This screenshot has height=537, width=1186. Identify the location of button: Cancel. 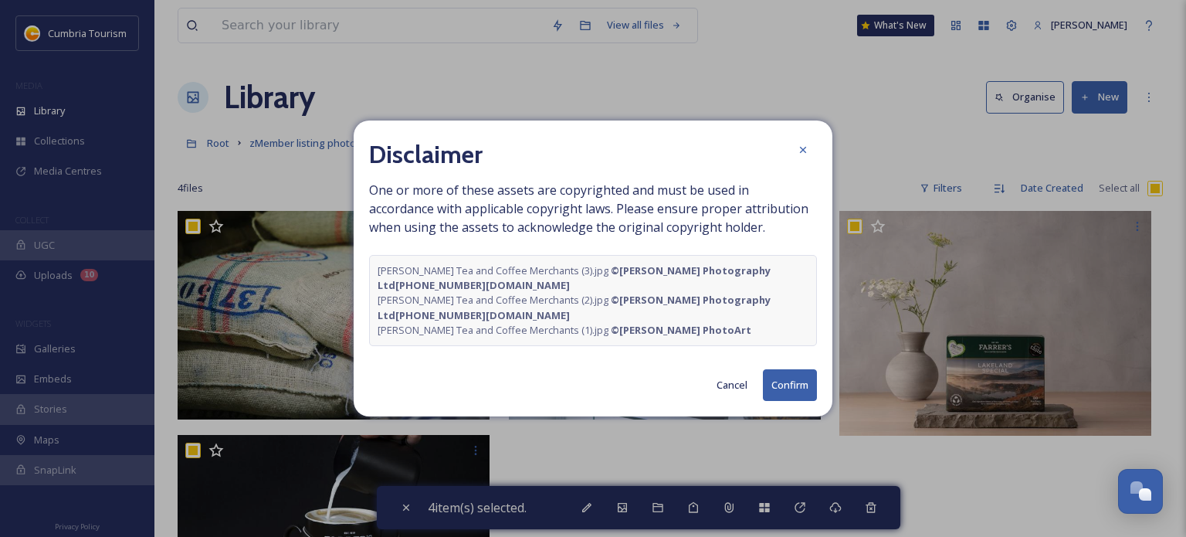
(732, 384).